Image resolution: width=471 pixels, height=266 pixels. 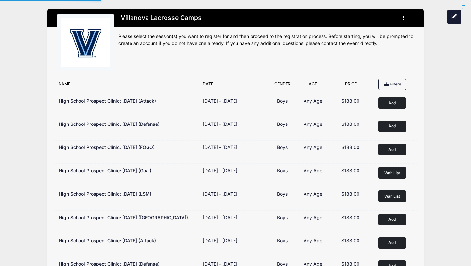 What do you see at coordinates (282, 85) in the screenshot?
I see `div: Gender` at bounding box center [282, 85].